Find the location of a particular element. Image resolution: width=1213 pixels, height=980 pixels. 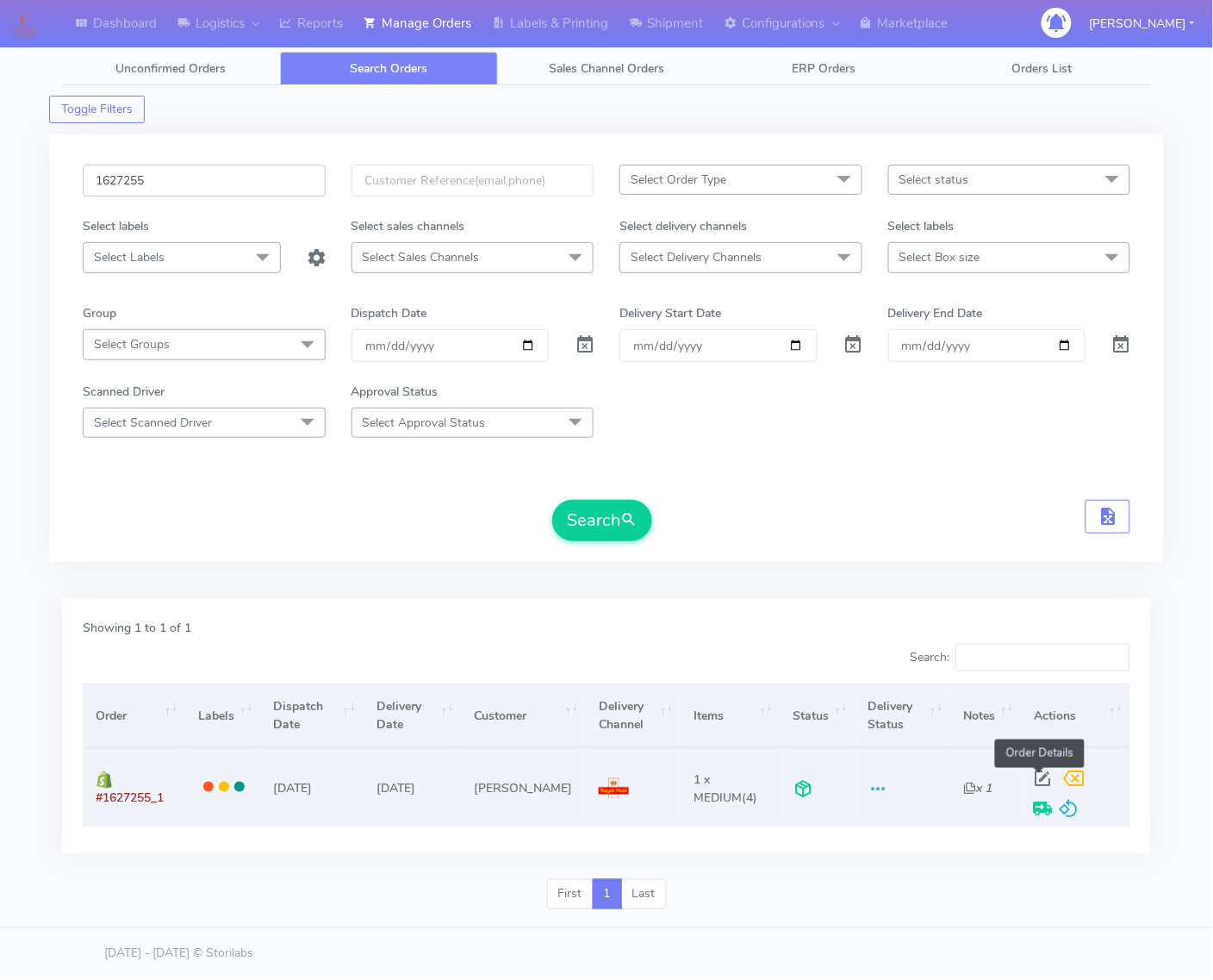

label: Dispatch Date is located at coordinates (390, 313).